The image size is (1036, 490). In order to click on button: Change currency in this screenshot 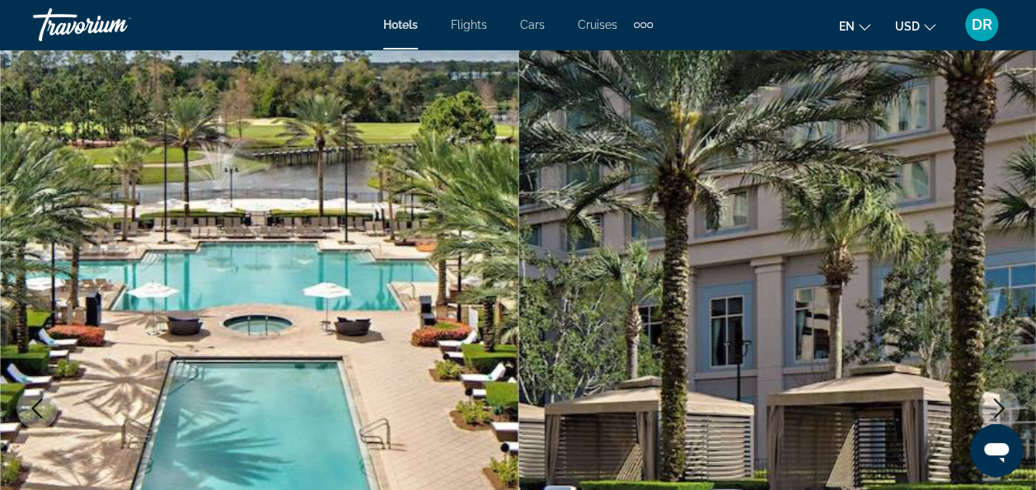, I will do `click(915, 26)`.